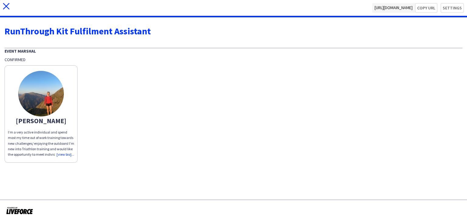 The height and width of the screenshot is (222, 467). Describe the element at coordinates (426, 8) in the screenshot. I see `button: Copy url` at that location.